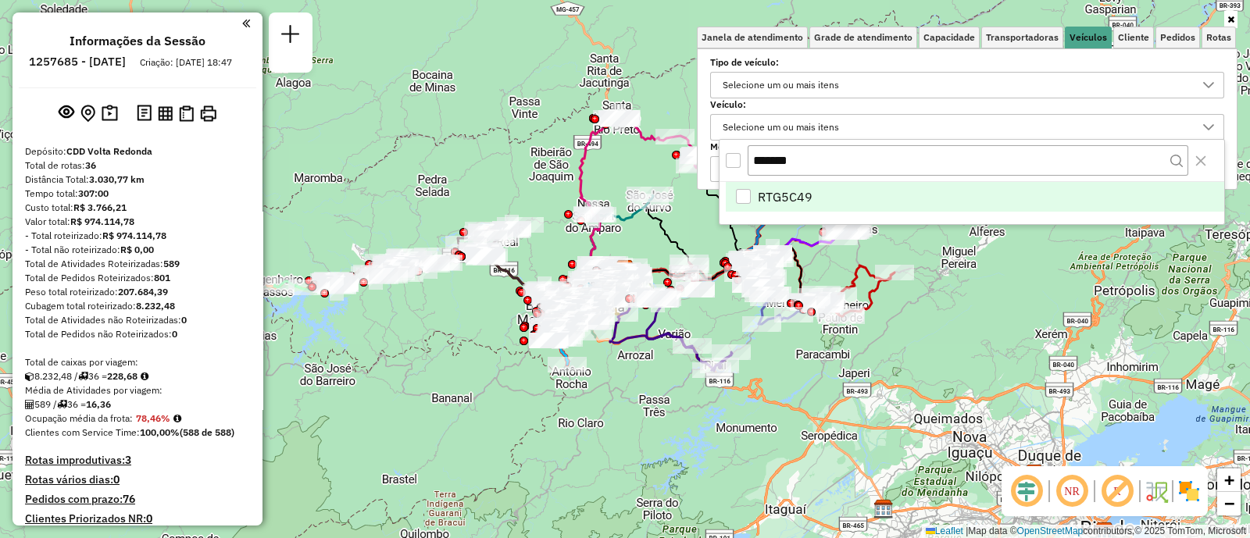  Describe the element at coordinates (137, 222) in the screenshot. I see `div: Valor total:` at that location.